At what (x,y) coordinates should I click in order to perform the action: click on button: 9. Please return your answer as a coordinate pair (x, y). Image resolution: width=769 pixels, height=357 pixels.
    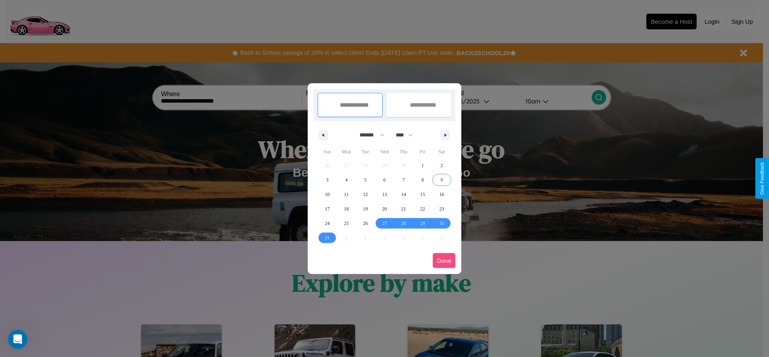
    Looking at the image, I should click on (441, 180).